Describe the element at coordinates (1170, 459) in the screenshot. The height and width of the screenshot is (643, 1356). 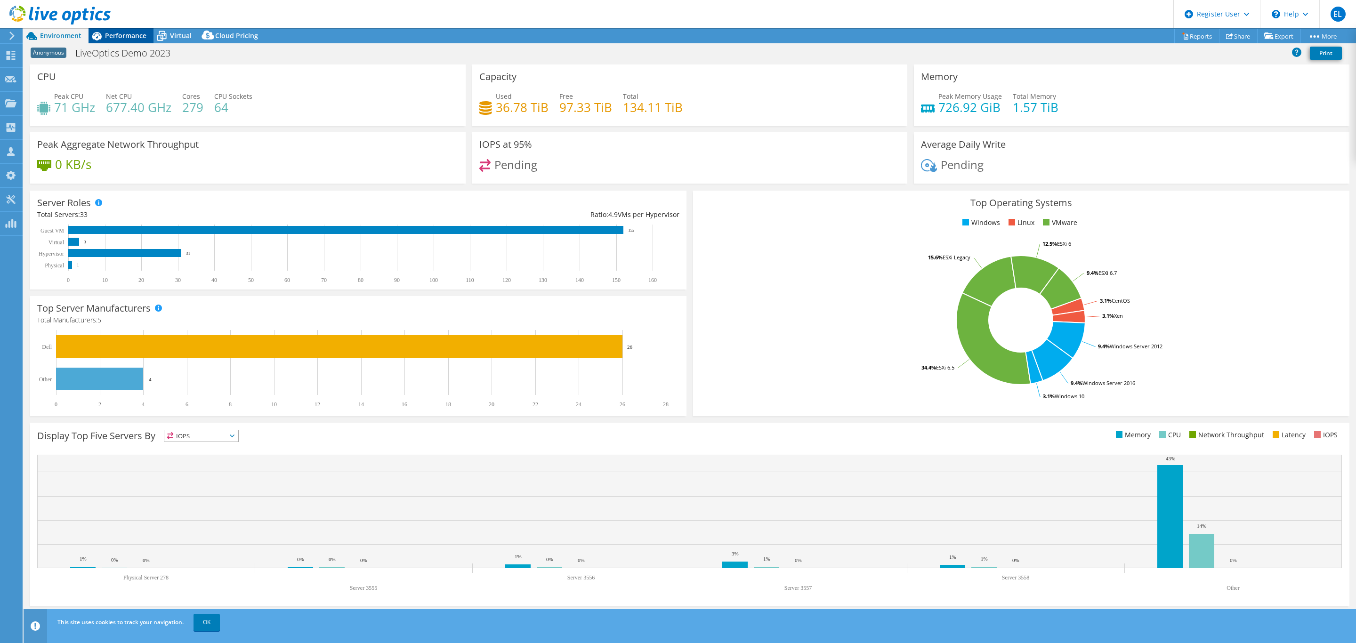
I see `text: 43%` at that location.